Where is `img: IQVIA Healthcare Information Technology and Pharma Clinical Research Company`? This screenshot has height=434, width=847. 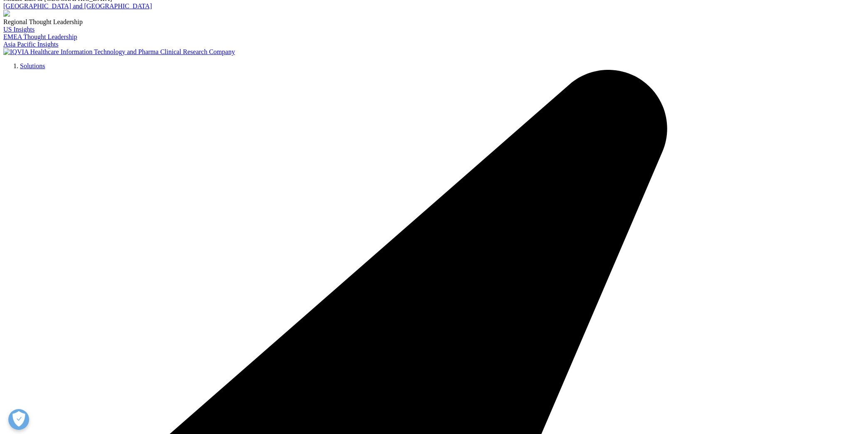 img: IQVIA Healthcare Information Technology and Pharma Clinical Research Company is located at coordinates (119, 52).